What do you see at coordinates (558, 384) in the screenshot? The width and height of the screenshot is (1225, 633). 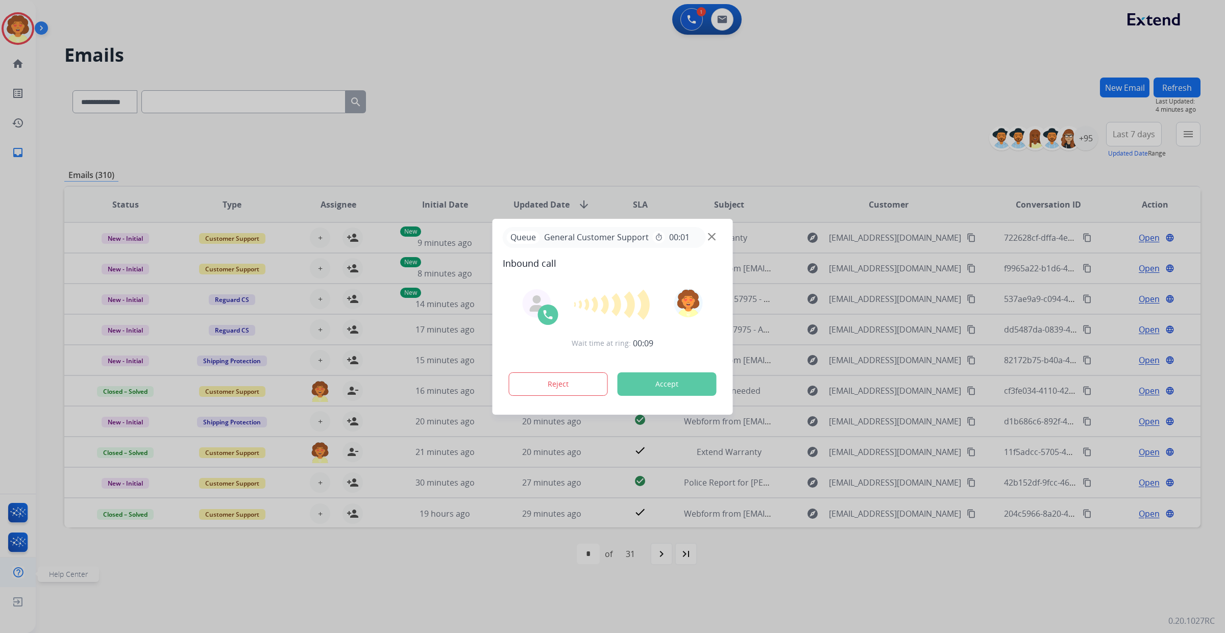 I see `button: Reject` at bounding box center [558, 384].